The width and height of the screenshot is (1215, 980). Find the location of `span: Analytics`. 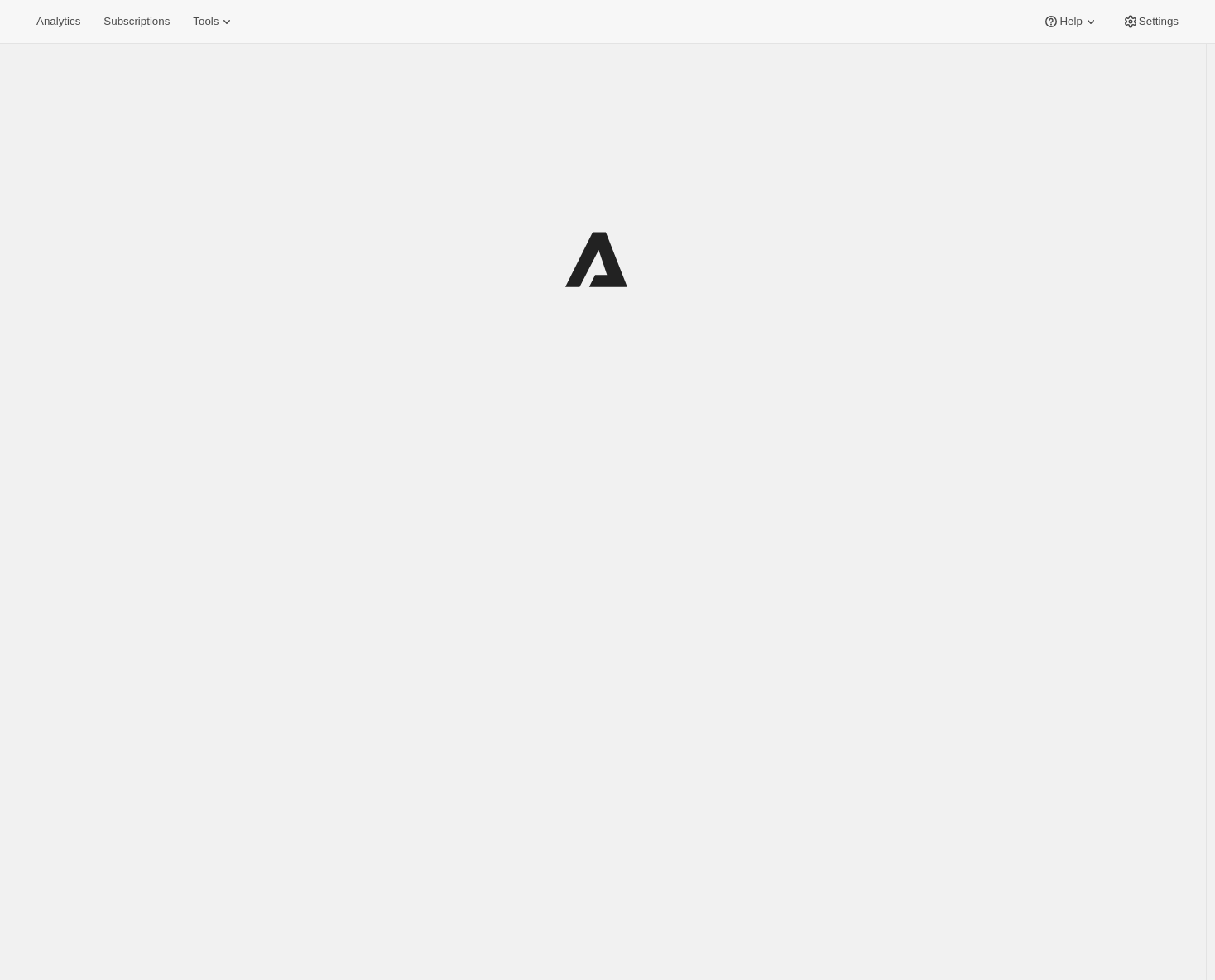

span: Analytics is located at coordinates (58, 21).